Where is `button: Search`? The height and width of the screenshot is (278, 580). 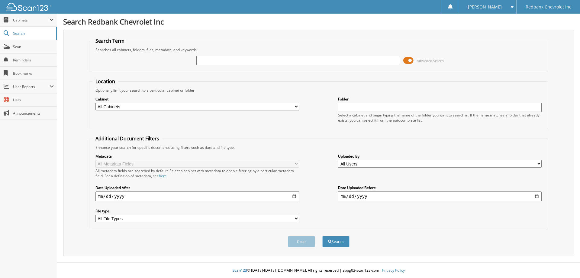
button: Search is located at coordinates (336, 241).